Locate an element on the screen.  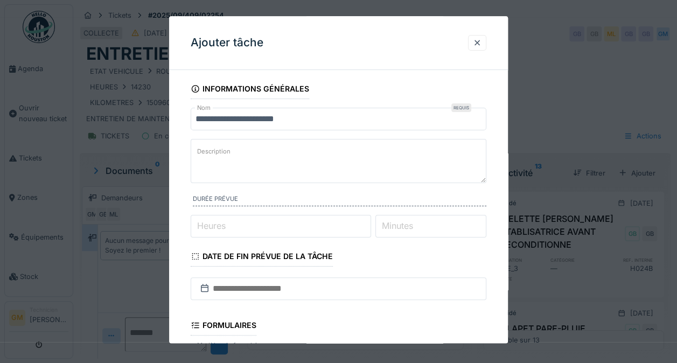
label: Heures is located at coordinates (211, 226).